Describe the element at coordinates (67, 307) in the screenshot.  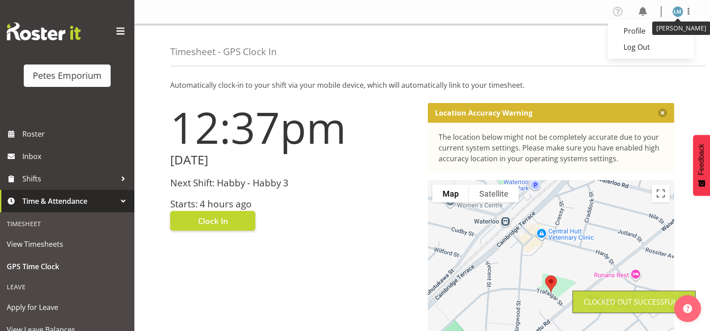
I see `a: Apply for Leave` at that location.